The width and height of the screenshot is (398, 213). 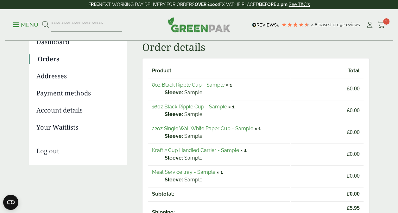 I want to click on span: Based on, so click(x=328, y=25).